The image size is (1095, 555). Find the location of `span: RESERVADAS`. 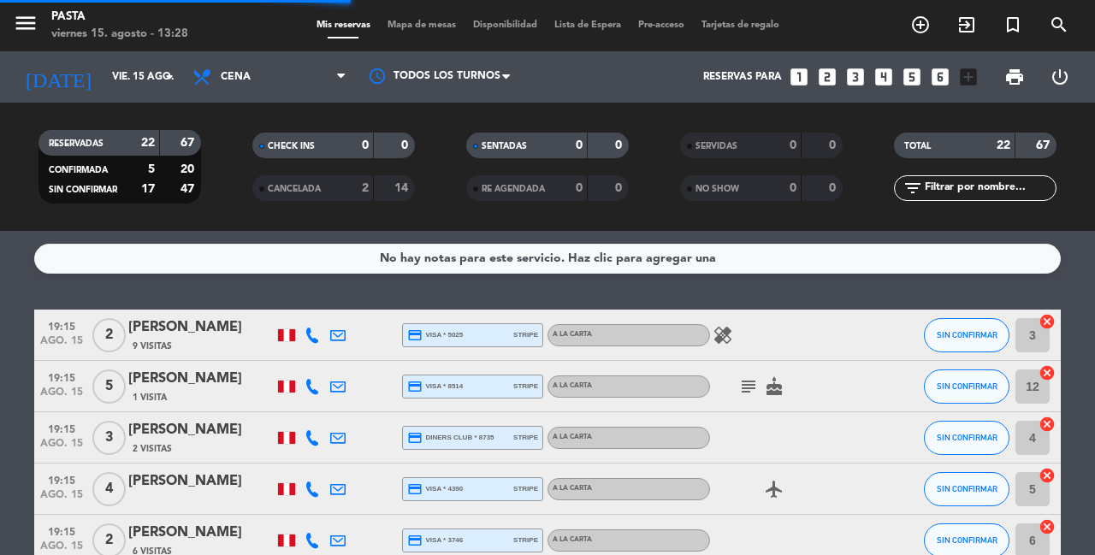

span: RESERVADAS is located at coordinates (76, 144).